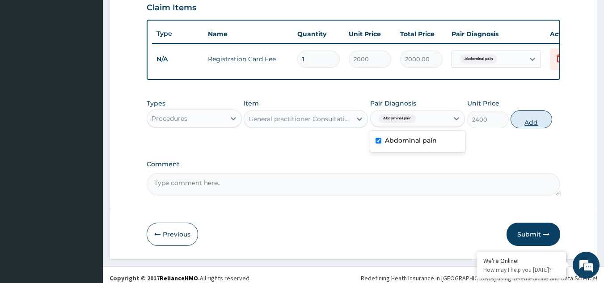 The image size is (604, 283). I want to click on h3: Claim Items, so click(171, 8).